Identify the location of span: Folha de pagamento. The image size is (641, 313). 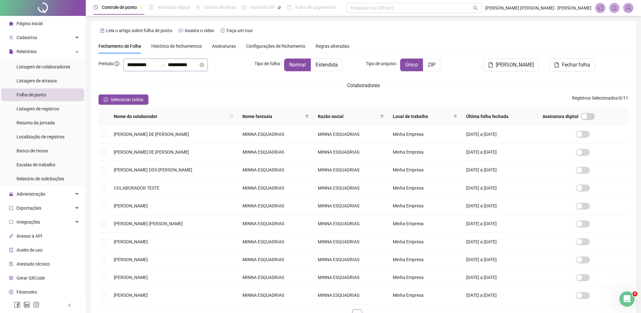
(316, 7).